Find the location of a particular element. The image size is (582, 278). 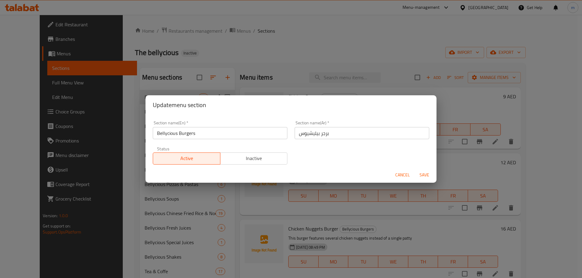

button: Active is located at coordinates (186, 159).